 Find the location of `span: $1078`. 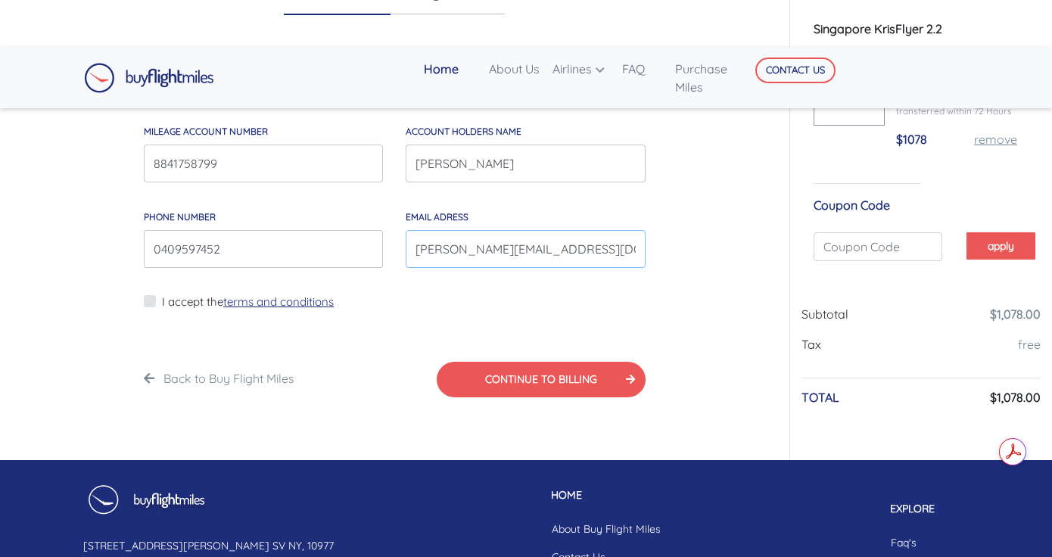

span: $1078 is located at coordinates (911, 139).